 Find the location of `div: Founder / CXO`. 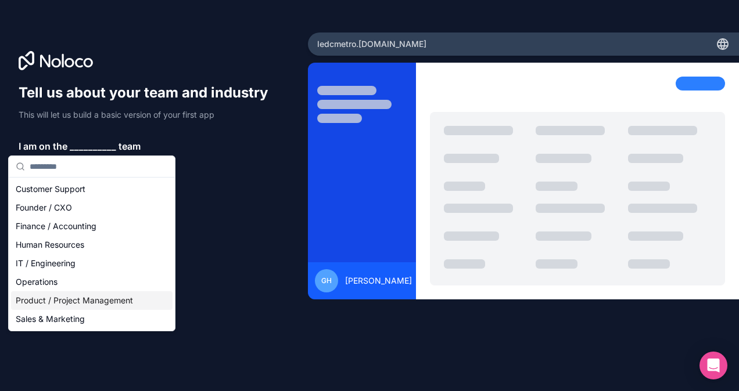

div: Founder / CXO is located at coordinates (92, 208).